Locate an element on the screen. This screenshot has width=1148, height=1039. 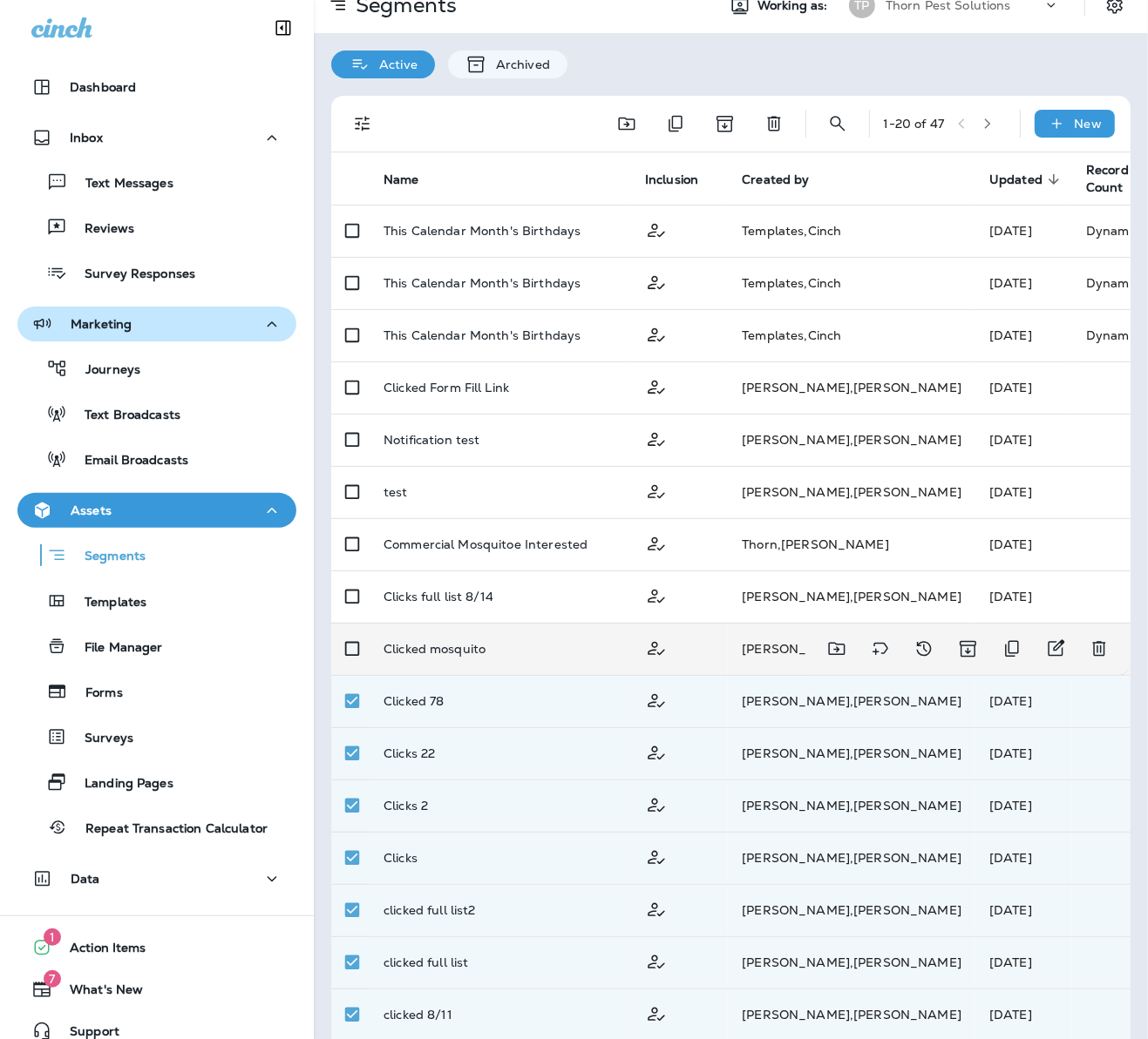
button: Survey Responses is located at coordinates (157, 272).